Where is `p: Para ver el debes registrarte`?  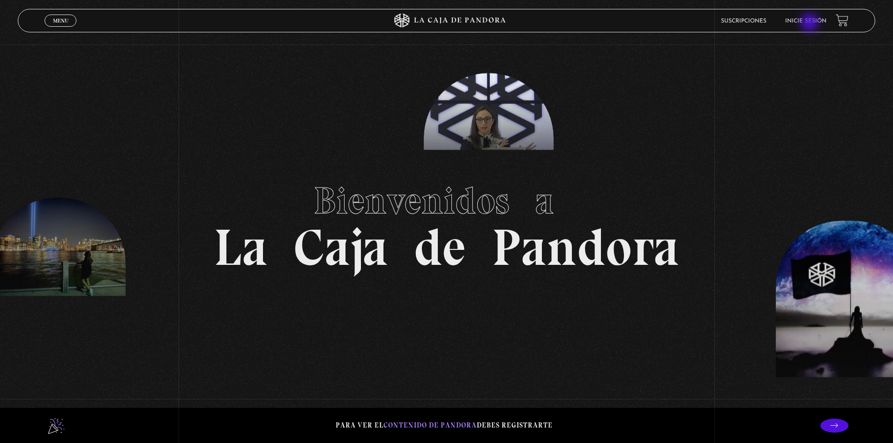 p: Para ver el debes registrarte is located at coordinates (444, 425).